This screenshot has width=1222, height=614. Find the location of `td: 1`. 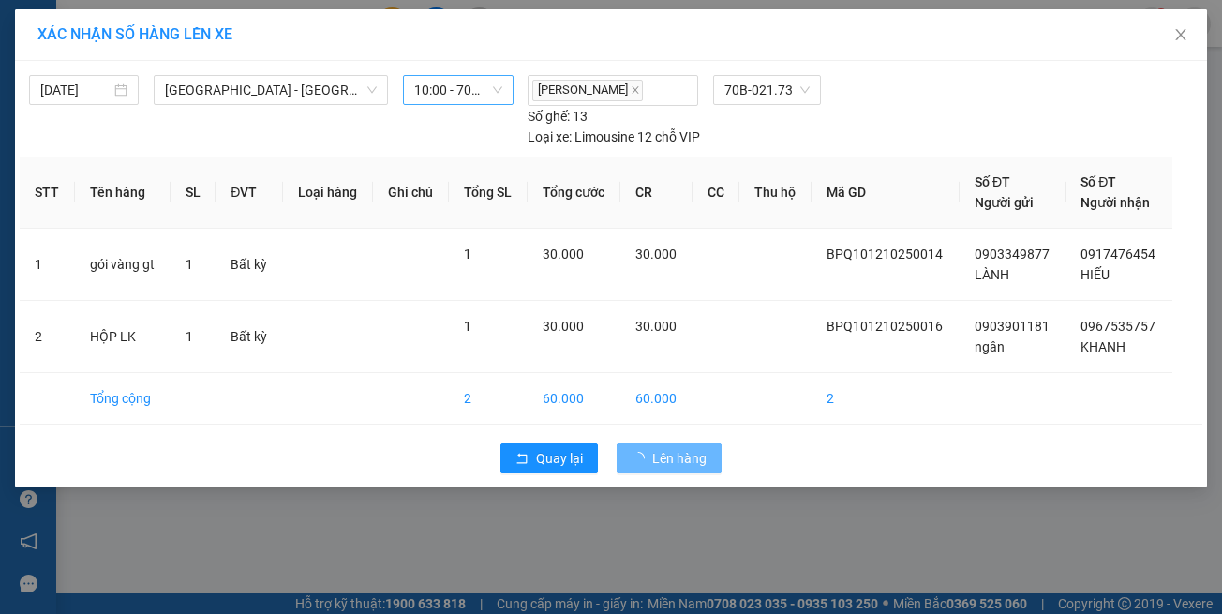

td: 1 is located at coordinates (47, 264).